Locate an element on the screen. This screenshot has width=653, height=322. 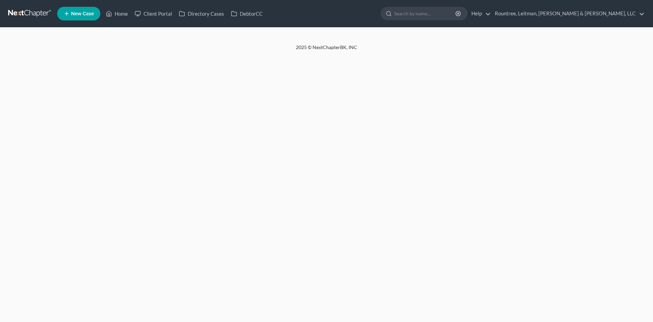
a: Help is located at coordinates (480, 14).